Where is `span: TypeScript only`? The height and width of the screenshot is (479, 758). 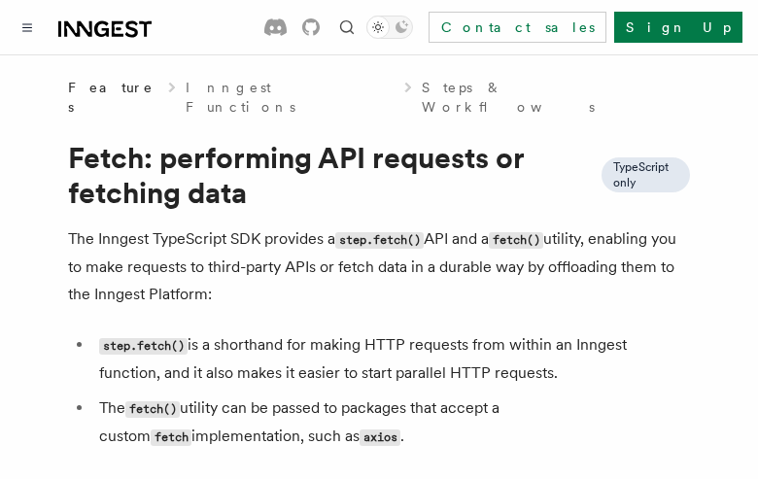 span: TypeScript only is located at coordinates (645, 175).